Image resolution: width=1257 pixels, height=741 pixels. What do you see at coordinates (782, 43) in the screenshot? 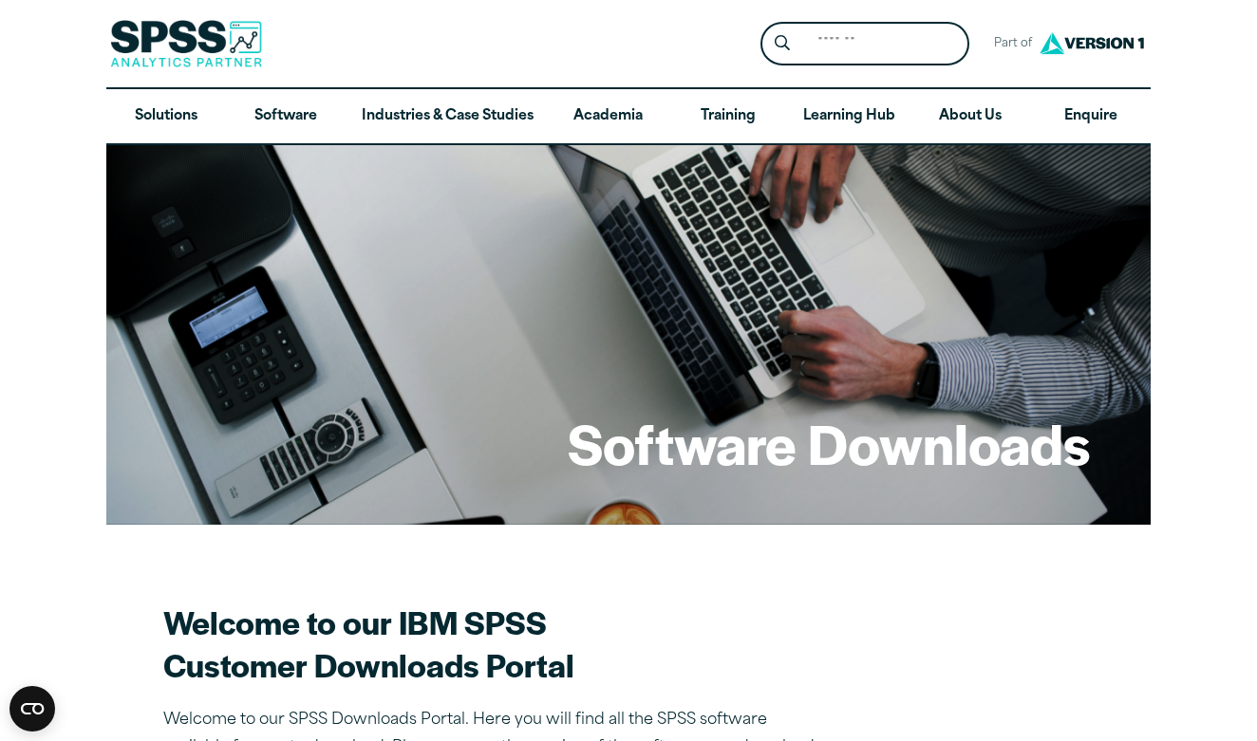
I see `svg: Search magnifying glass icon` at bounding box center [782, 43].